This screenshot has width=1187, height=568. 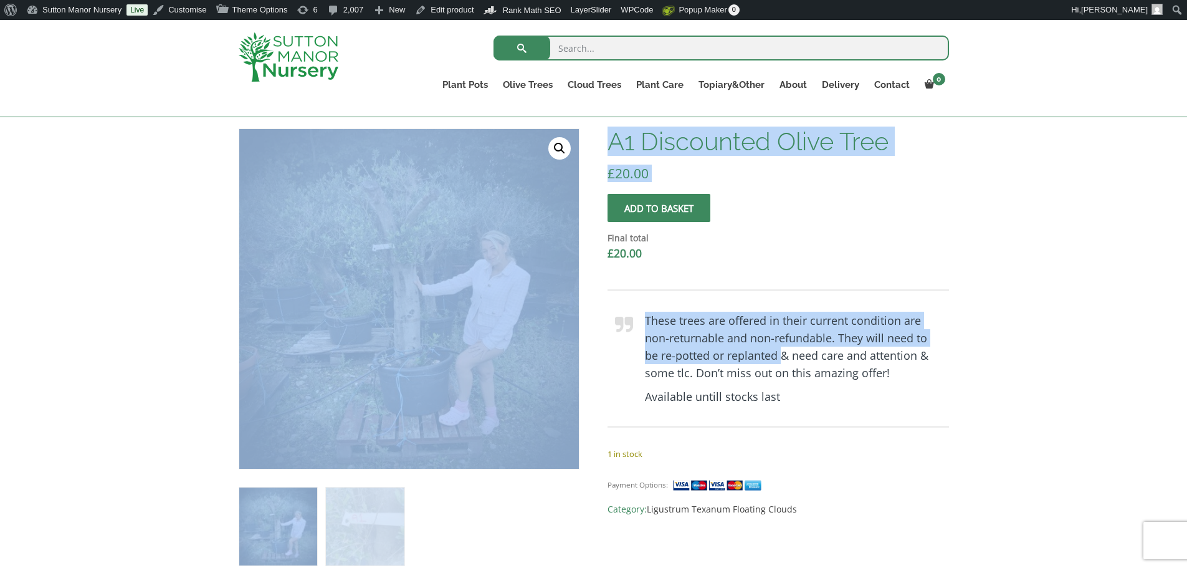 What do you see at coordinates (789, 396) in the screenshot?
I see `p: Available untill stocks last` at bounding box center [789, 396].